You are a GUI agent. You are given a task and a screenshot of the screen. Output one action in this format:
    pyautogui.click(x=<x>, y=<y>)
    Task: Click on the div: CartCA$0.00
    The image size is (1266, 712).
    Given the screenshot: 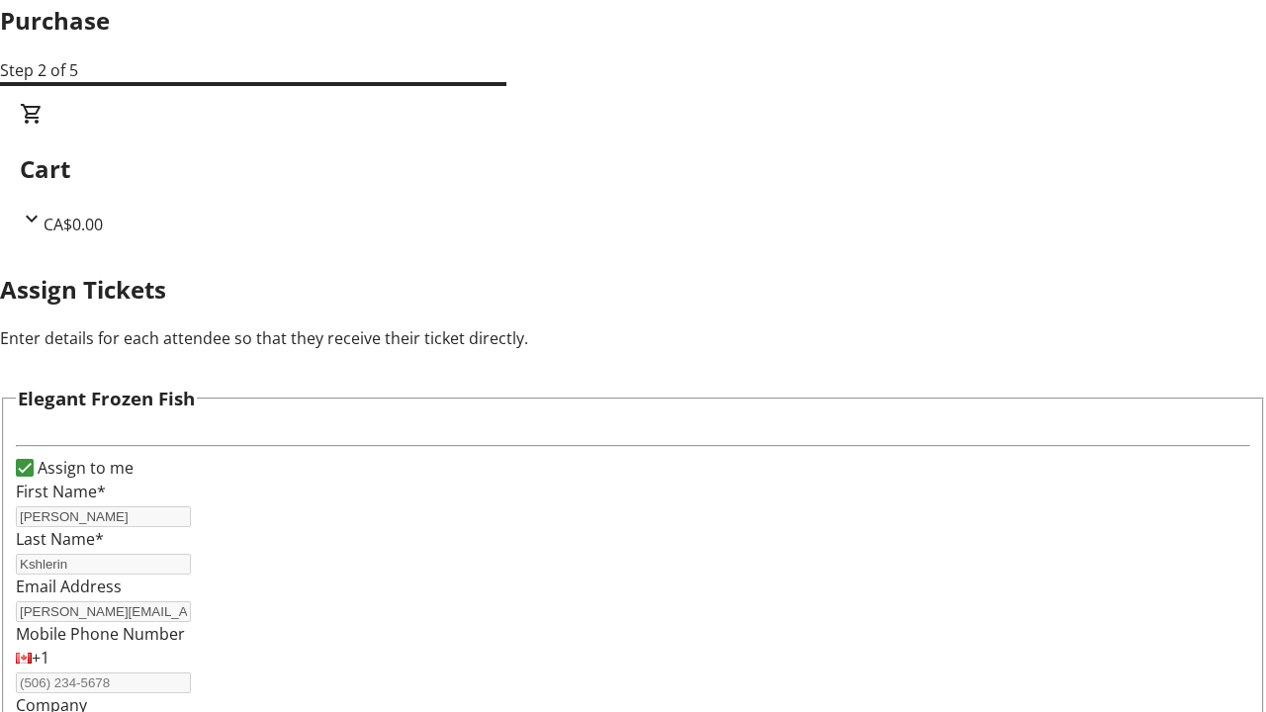 What is the action you would take?
    pyautogui.click(x=633, y=169)
    